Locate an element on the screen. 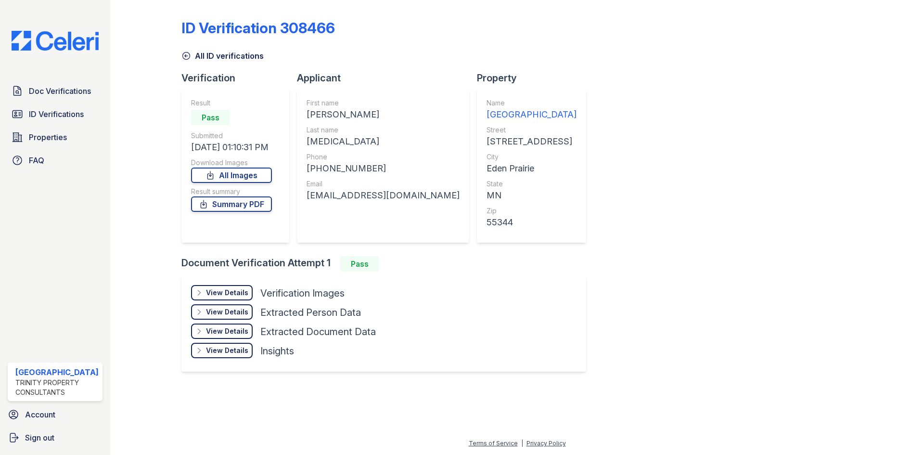  div: ID Verification 308466 is located at coordinates (258, 28).